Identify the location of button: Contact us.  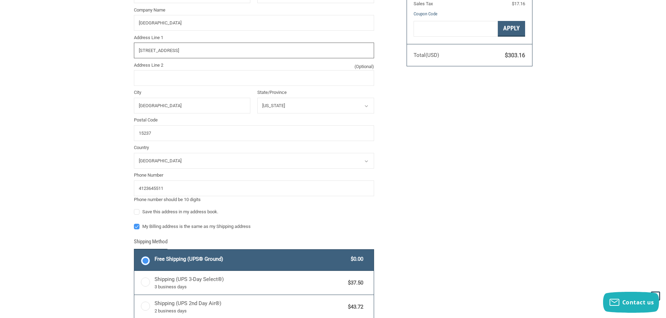
(631, 303).